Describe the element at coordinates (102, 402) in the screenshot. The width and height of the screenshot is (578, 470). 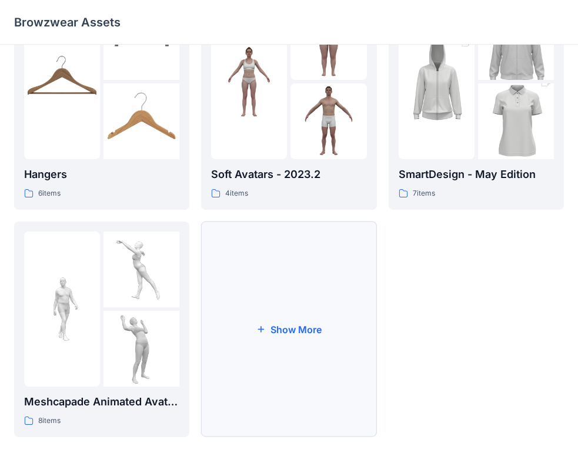
I see `p: Meshcapade Animated Avatars` at that location.